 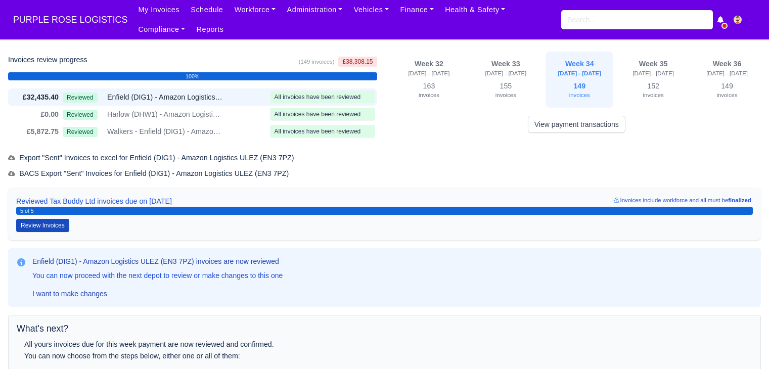 What do you see at coordinates (161, 29) in the screenshot?
I see `a: Compliance` at bounding box center [161, 29].